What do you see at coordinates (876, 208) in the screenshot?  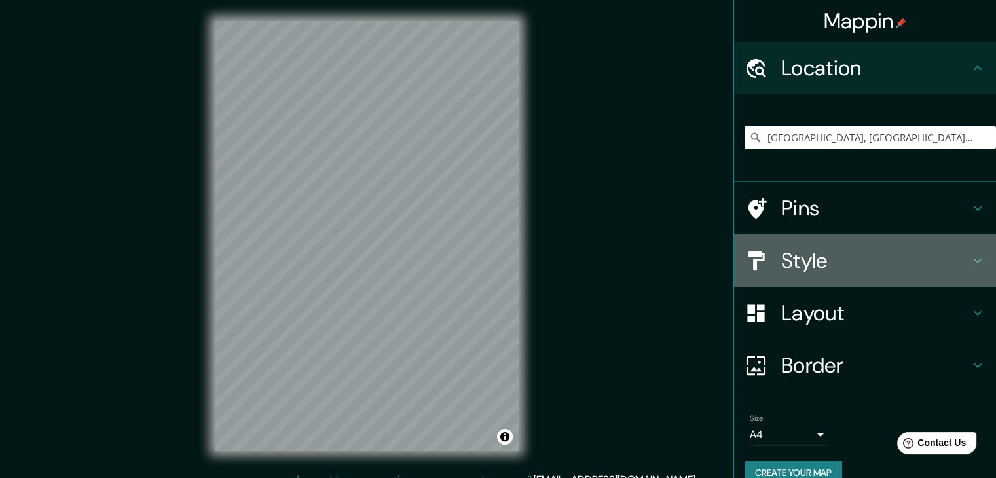 I see `h4: Pins` at bounding box center [876, 208].